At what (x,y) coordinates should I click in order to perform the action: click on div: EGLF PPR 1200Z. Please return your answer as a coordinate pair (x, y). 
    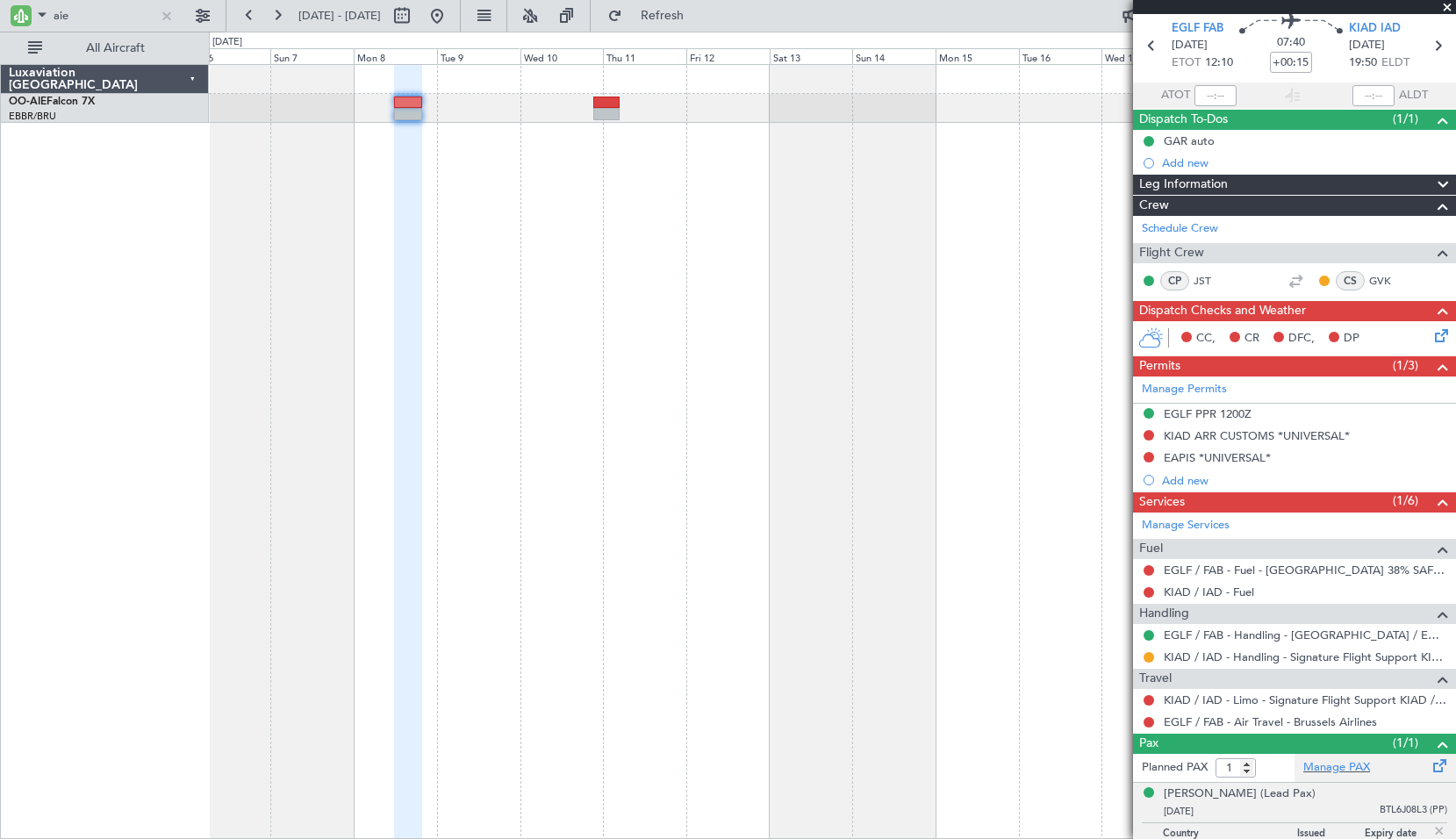
    Looking at the image, I should click on (1208, 413).